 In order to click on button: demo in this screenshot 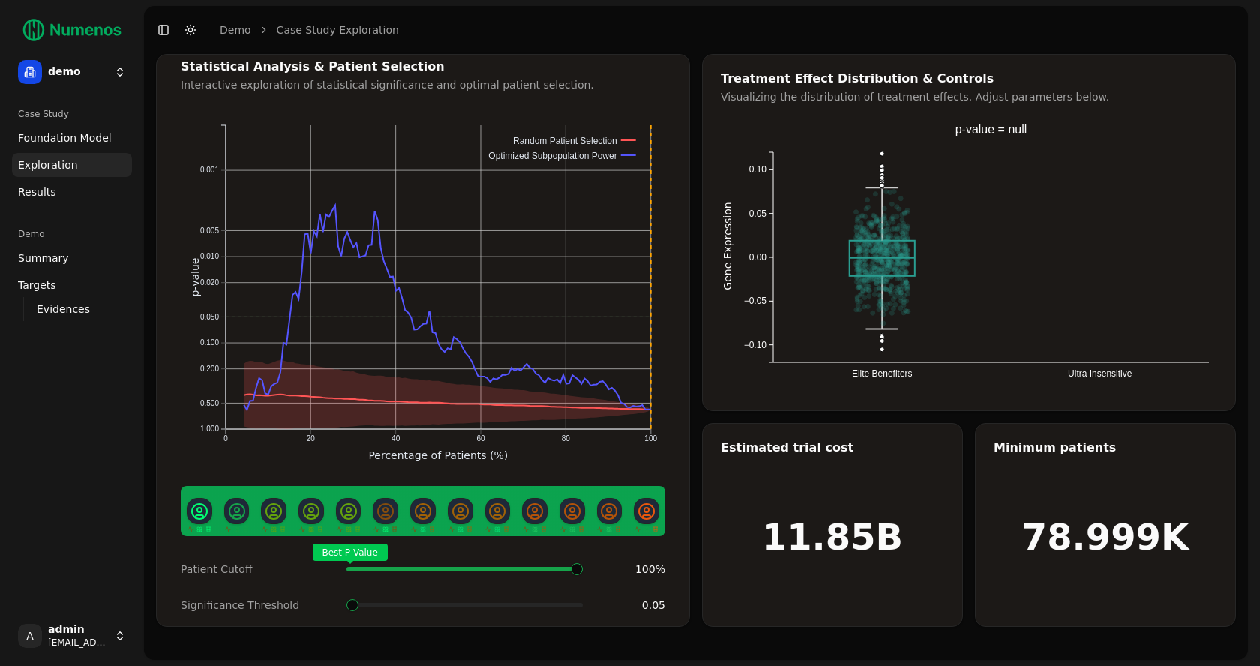, I will do `click(72, 72)`.